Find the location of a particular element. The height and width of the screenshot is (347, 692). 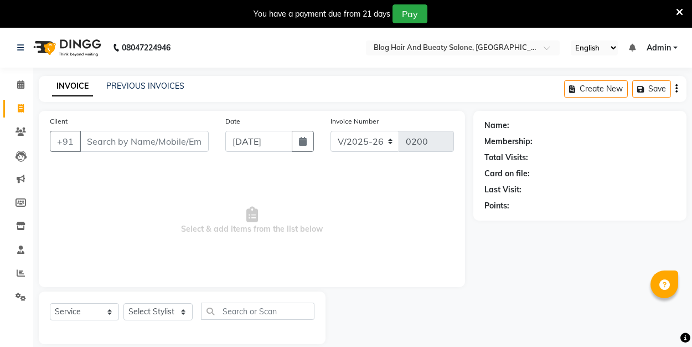

div: Last Visit: is located at coordinates (503, 189).